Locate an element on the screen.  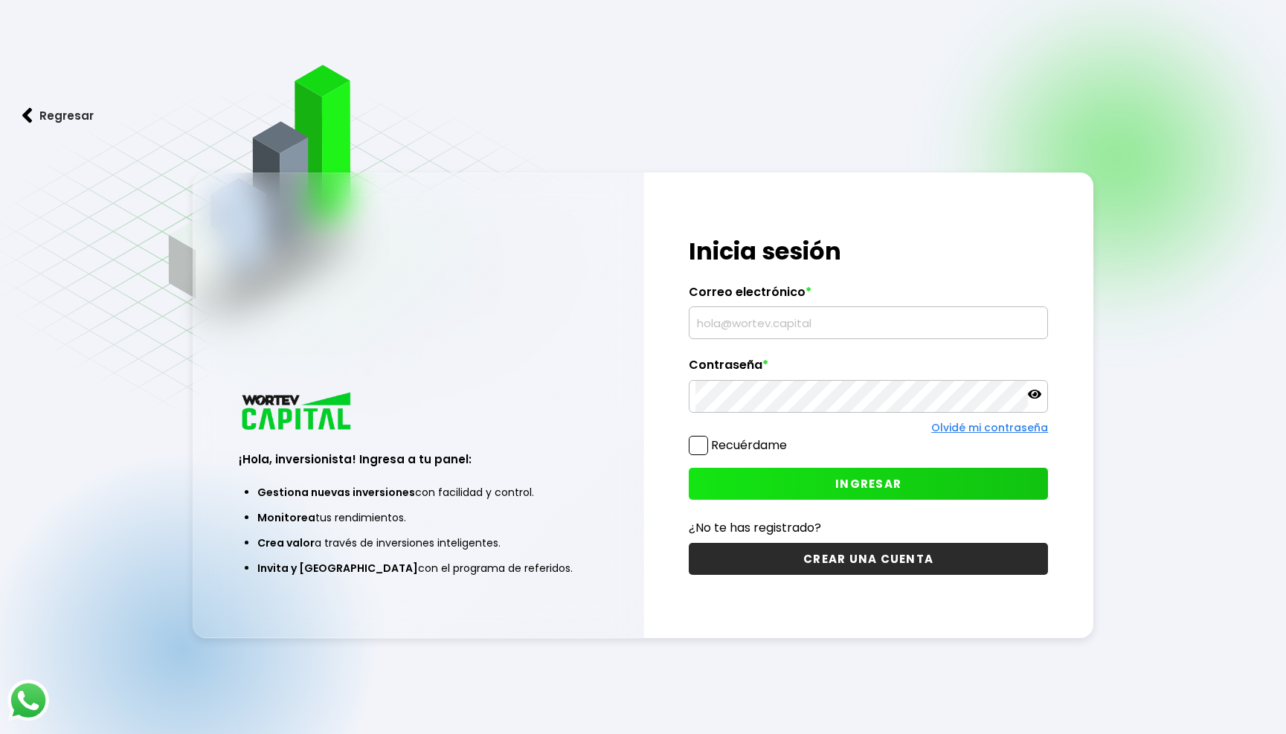
label: Recuérdame is located at coordinates (749, 445).